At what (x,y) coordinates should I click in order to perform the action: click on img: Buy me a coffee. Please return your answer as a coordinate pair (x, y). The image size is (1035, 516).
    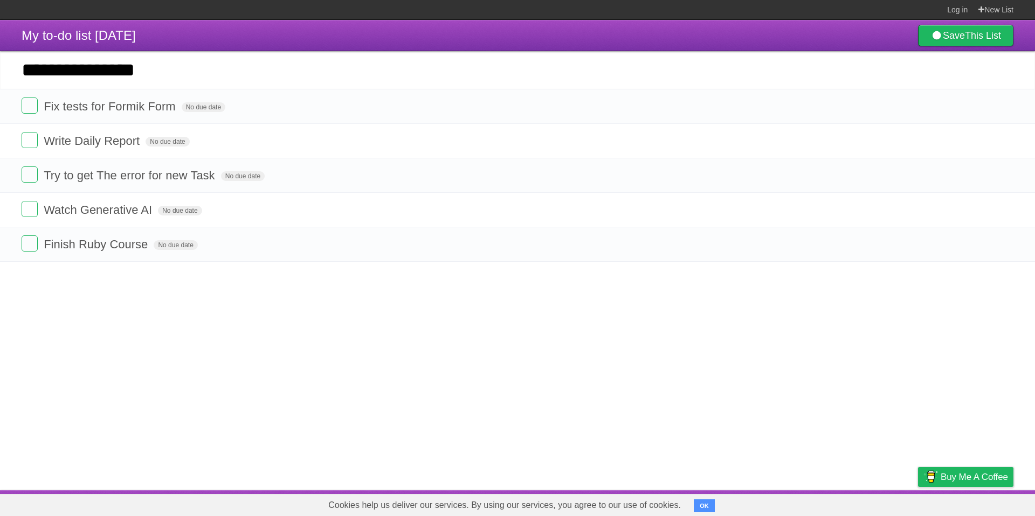
    Looking at the image, I should click on (930, 477).